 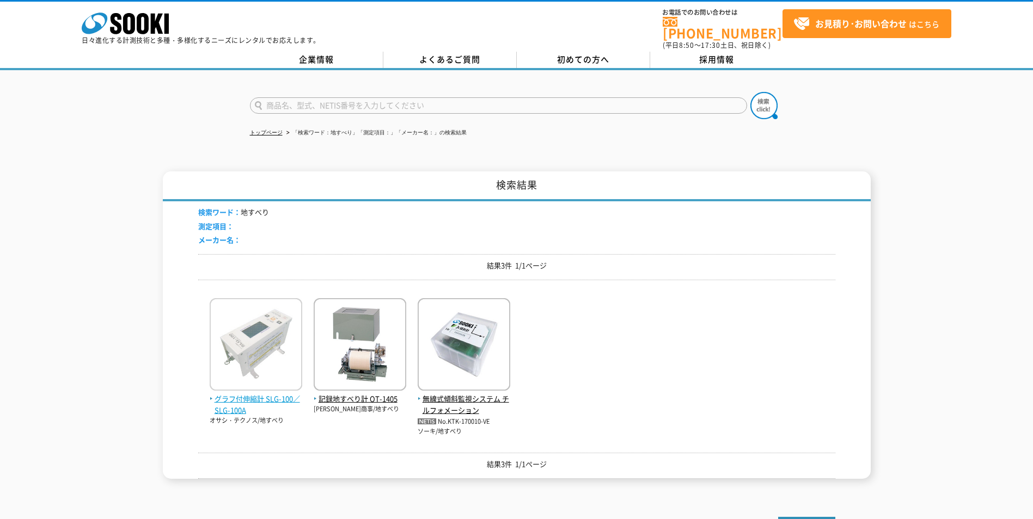 I want to click on a: 企業情報, so click(x=316, y=60).